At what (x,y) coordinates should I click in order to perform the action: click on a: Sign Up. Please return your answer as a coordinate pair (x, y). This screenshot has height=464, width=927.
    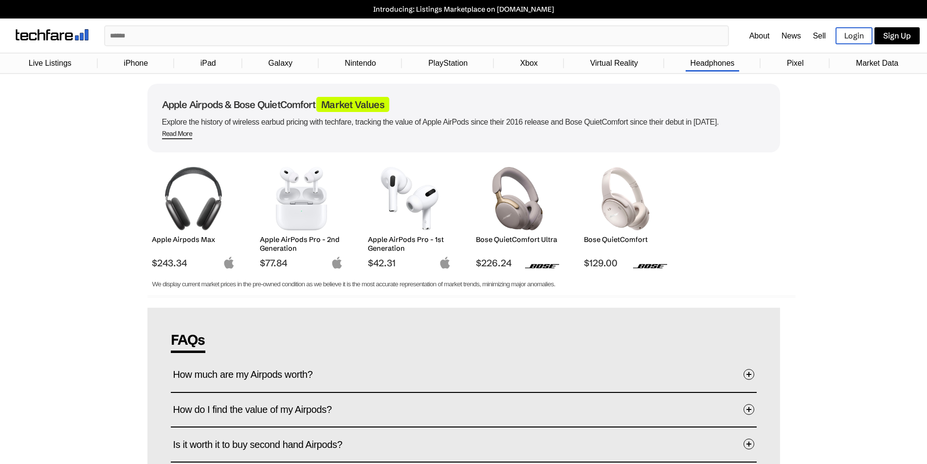
    Looking at the image, I should click on (896, 36).